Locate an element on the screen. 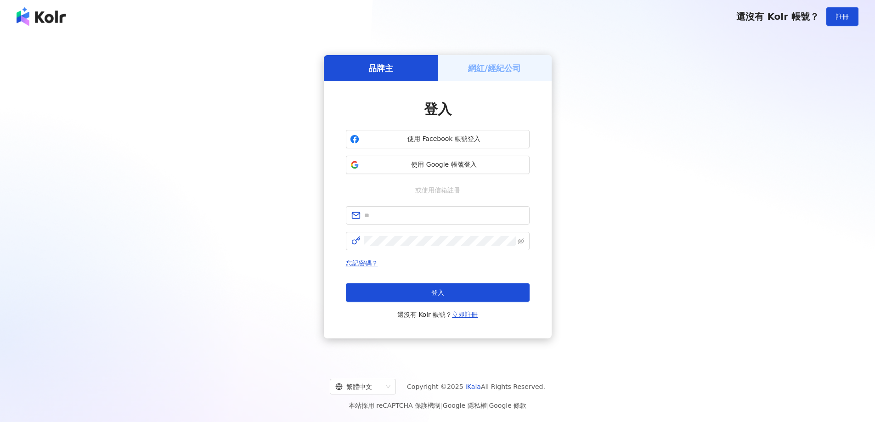 Image resolution: width=875 pixels, height=422 pixels. div: 繁體中文 is located at coordinates (359, 387).